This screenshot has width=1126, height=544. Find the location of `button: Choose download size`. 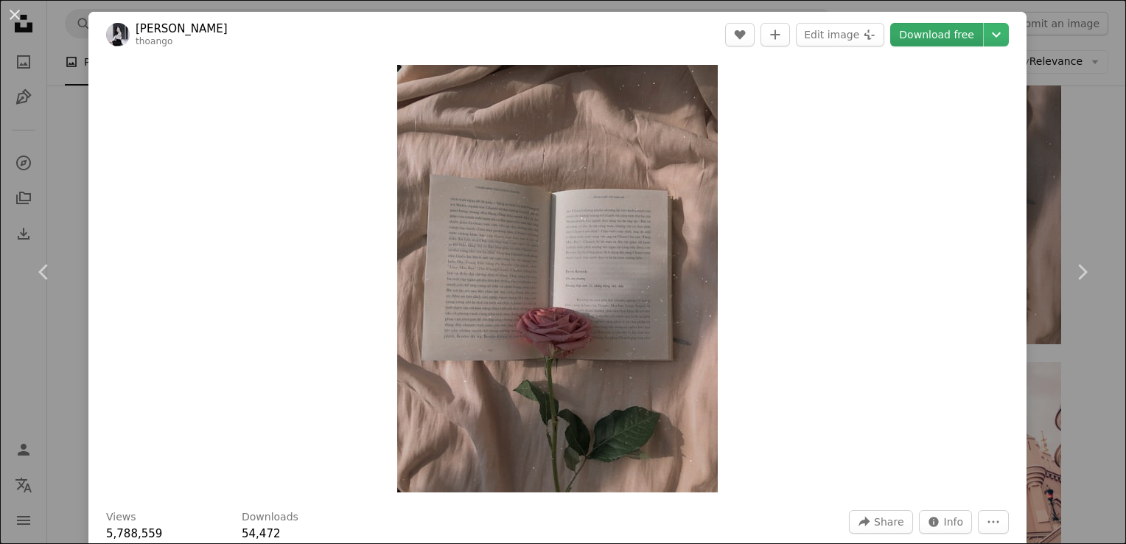

button: Choose download size is located at coordinates (996, 35).